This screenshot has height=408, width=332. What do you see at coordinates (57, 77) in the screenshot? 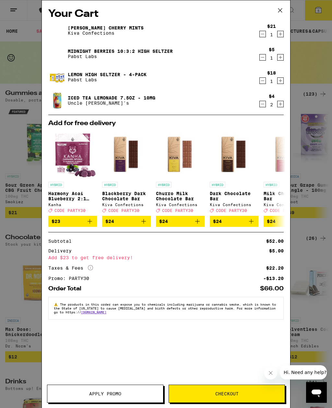
I see `img: Lemon High Seltzer - 4-Pack` at bounding box center [57, 77].